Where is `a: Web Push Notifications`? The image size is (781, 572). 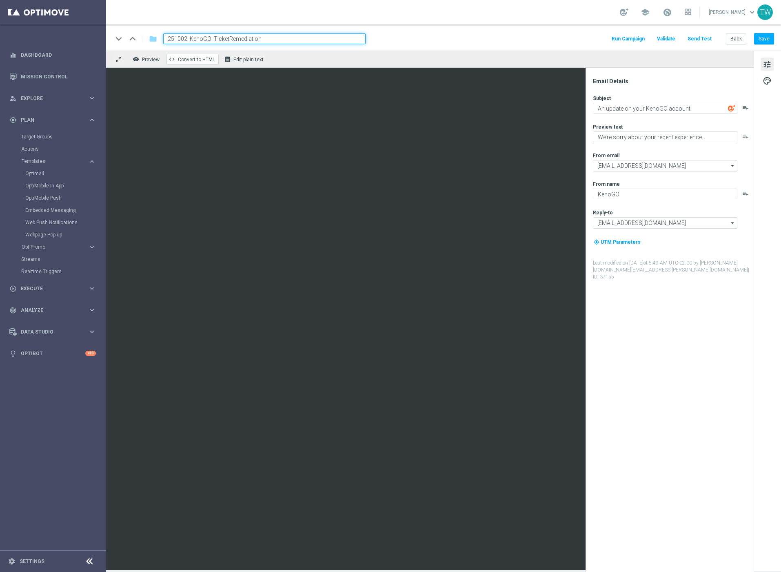 a: Web Push Notifications is located at coordinates (55, 222).